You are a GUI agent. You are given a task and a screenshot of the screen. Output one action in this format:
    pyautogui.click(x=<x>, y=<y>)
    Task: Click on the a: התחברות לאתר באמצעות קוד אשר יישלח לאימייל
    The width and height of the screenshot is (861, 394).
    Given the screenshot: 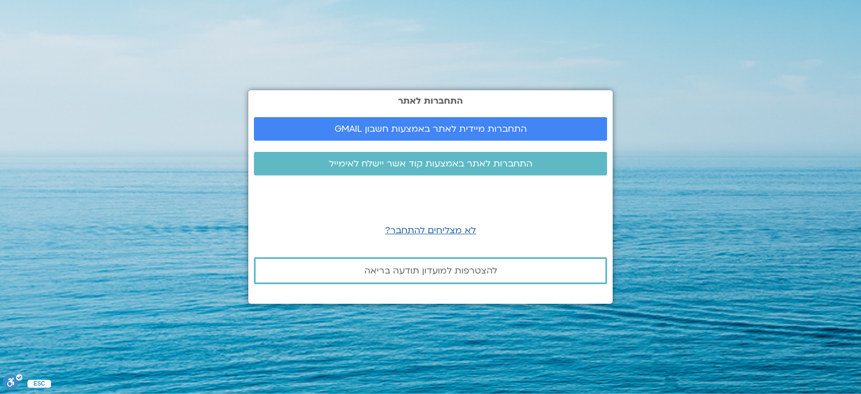 What is the action you would take?
    pyautogui.click(x=430, y=164)
    